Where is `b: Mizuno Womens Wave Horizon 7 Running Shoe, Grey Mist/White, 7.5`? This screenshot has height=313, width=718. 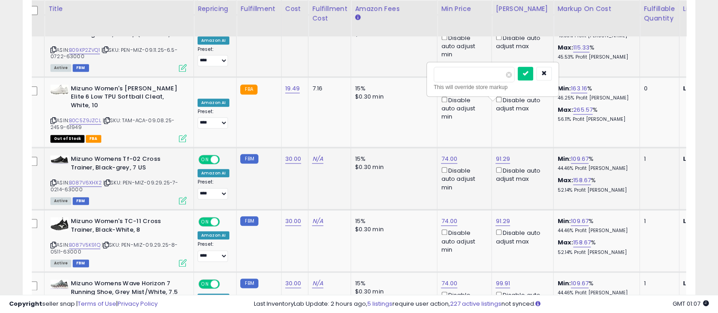
b: Mizuno Womens Wave Horizon 7 Running Shoe, Grey Mist/White, 7.5 is located at coordinates (126, 289).